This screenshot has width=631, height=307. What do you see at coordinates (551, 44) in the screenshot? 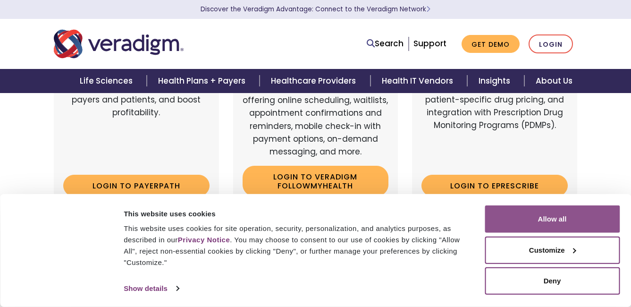
I see `a: Login` at bounding box center [551, 44].